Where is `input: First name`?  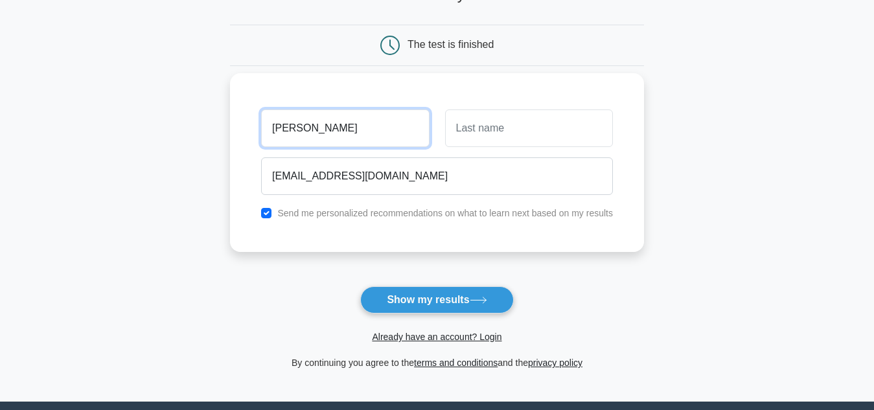
input: First name is located at coordinates (345, 128).